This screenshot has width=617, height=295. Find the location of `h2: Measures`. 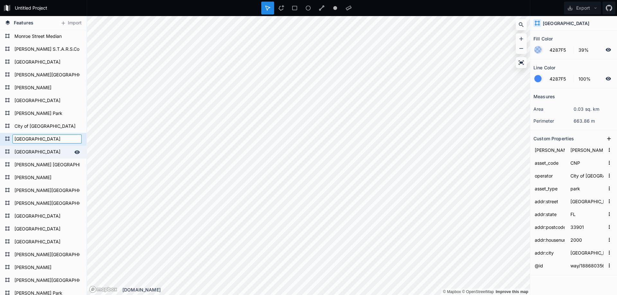

h2: Measures is located at coordinates (544, 96).